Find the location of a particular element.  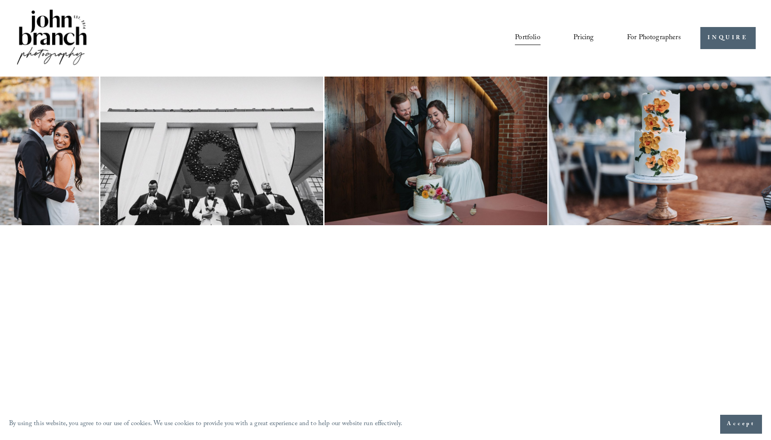

a: INQUIRE is located at coordinates (728, 38).